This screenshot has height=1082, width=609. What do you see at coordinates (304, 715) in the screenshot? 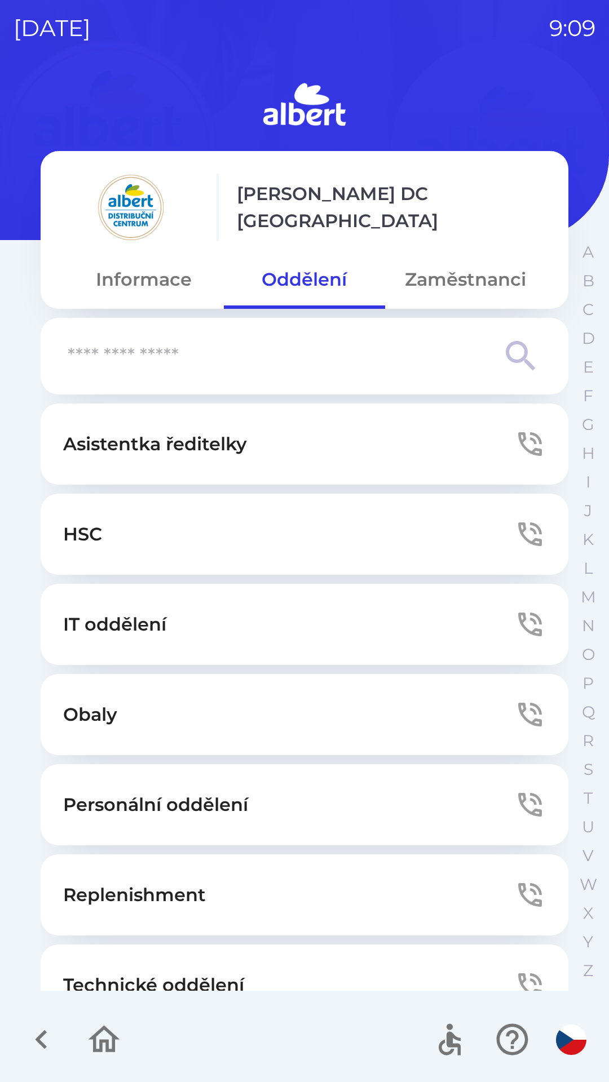
I see `button: Obaly` at bounding box center [304, 715].